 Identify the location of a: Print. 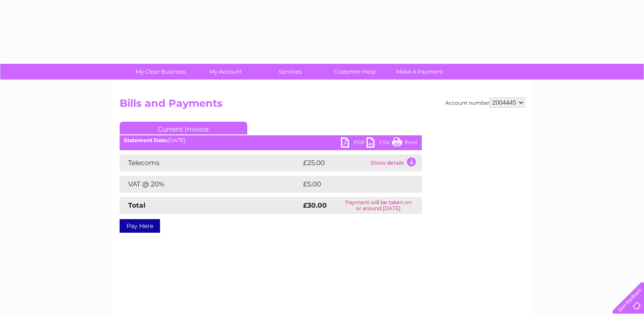
(405, 144).